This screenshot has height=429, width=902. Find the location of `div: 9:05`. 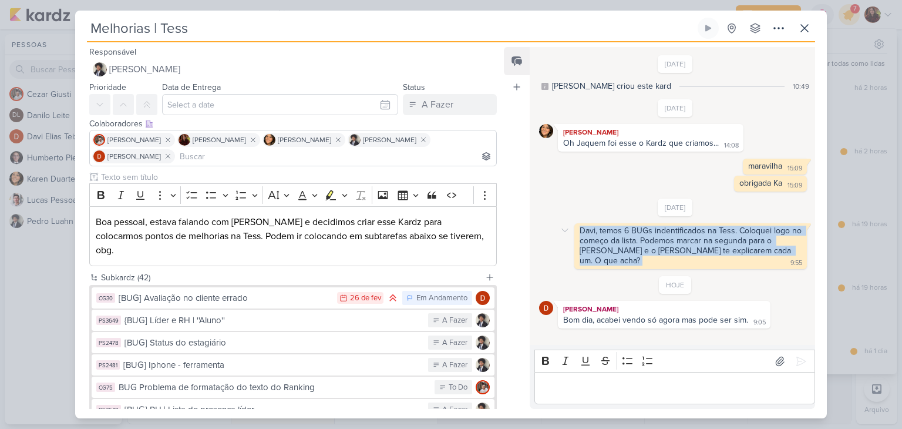

div: 9:05 is located at coordinates (759, 322).